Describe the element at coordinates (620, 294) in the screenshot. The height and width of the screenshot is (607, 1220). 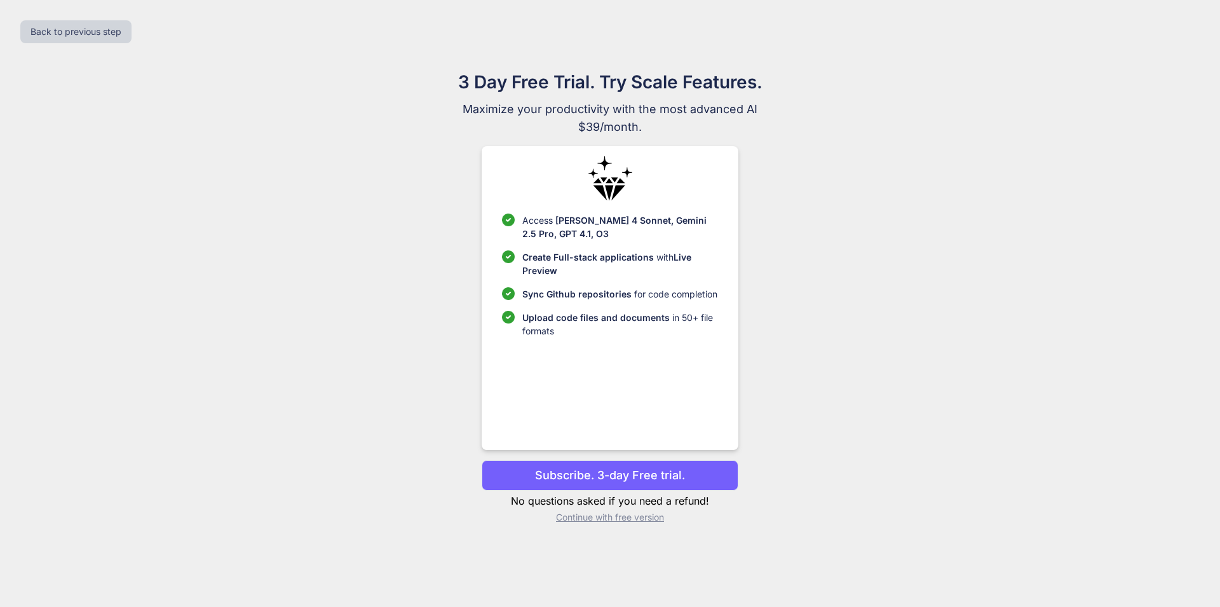
I see `p: for code completion` at that location.